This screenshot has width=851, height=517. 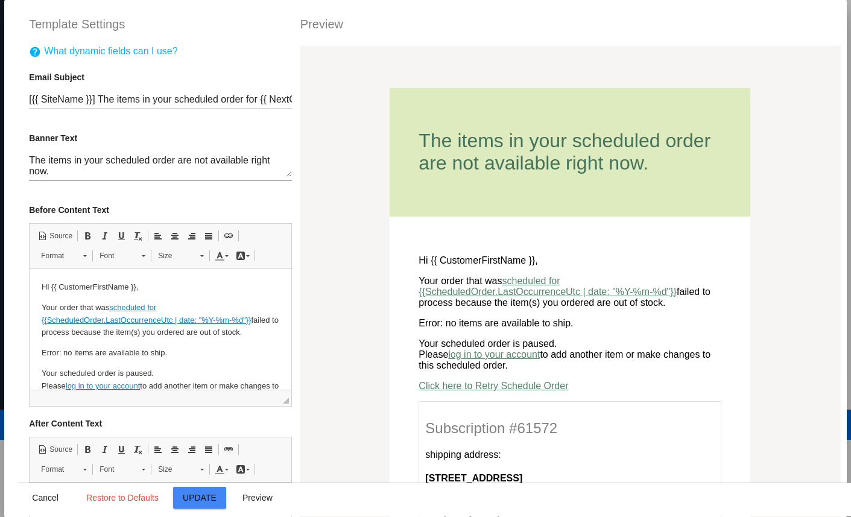 What do you see at coordinates (154, 24) in the screenshot?
I see `div: Template Settings` at bounding box center [154, 24].